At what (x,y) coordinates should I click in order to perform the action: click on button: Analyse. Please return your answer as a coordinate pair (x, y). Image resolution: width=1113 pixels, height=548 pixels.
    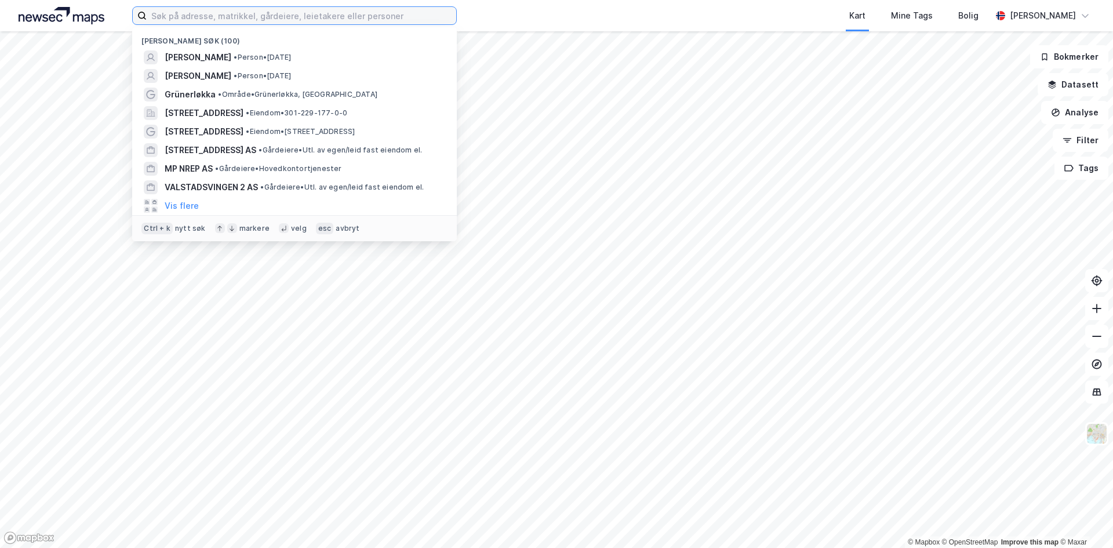
    Looking at the image, I should click on (1075, 112).